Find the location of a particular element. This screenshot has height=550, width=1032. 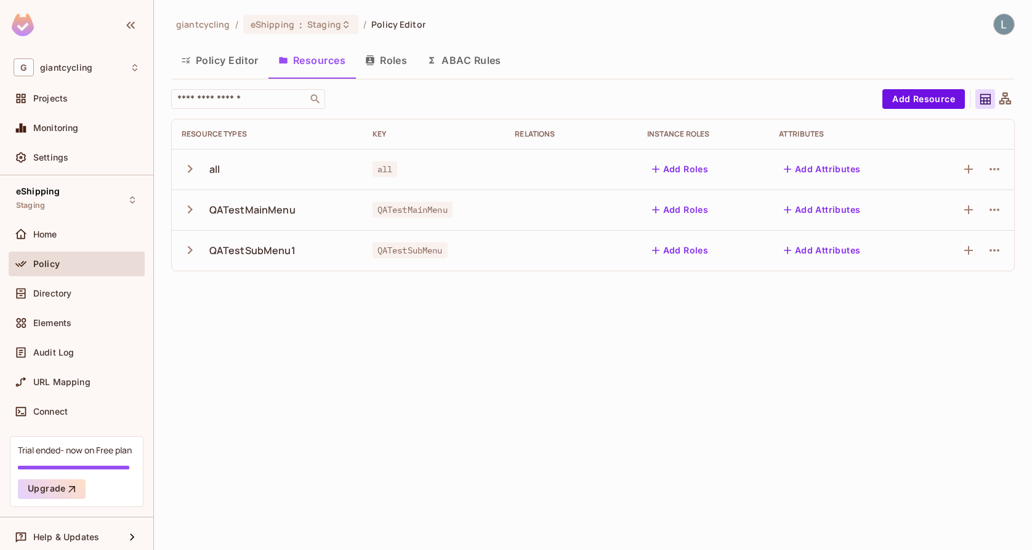

span: Connect is located at coordinates (50, 412).